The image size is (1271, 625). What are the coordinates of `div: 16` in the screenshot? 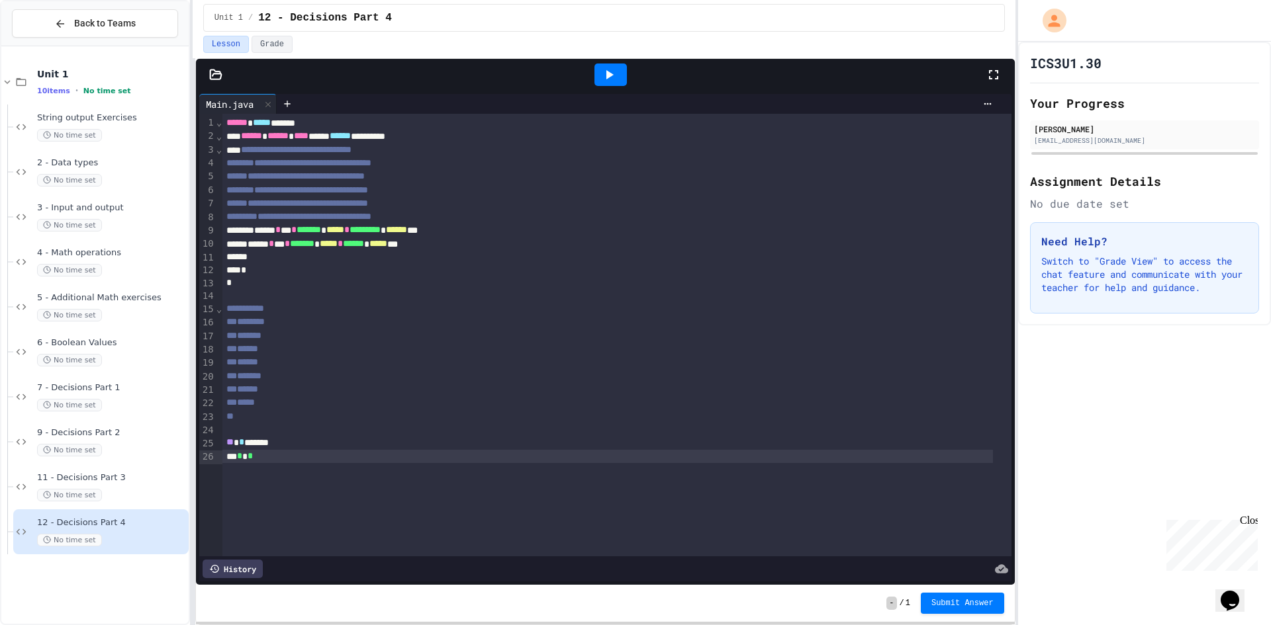 It's located at (207, 323).